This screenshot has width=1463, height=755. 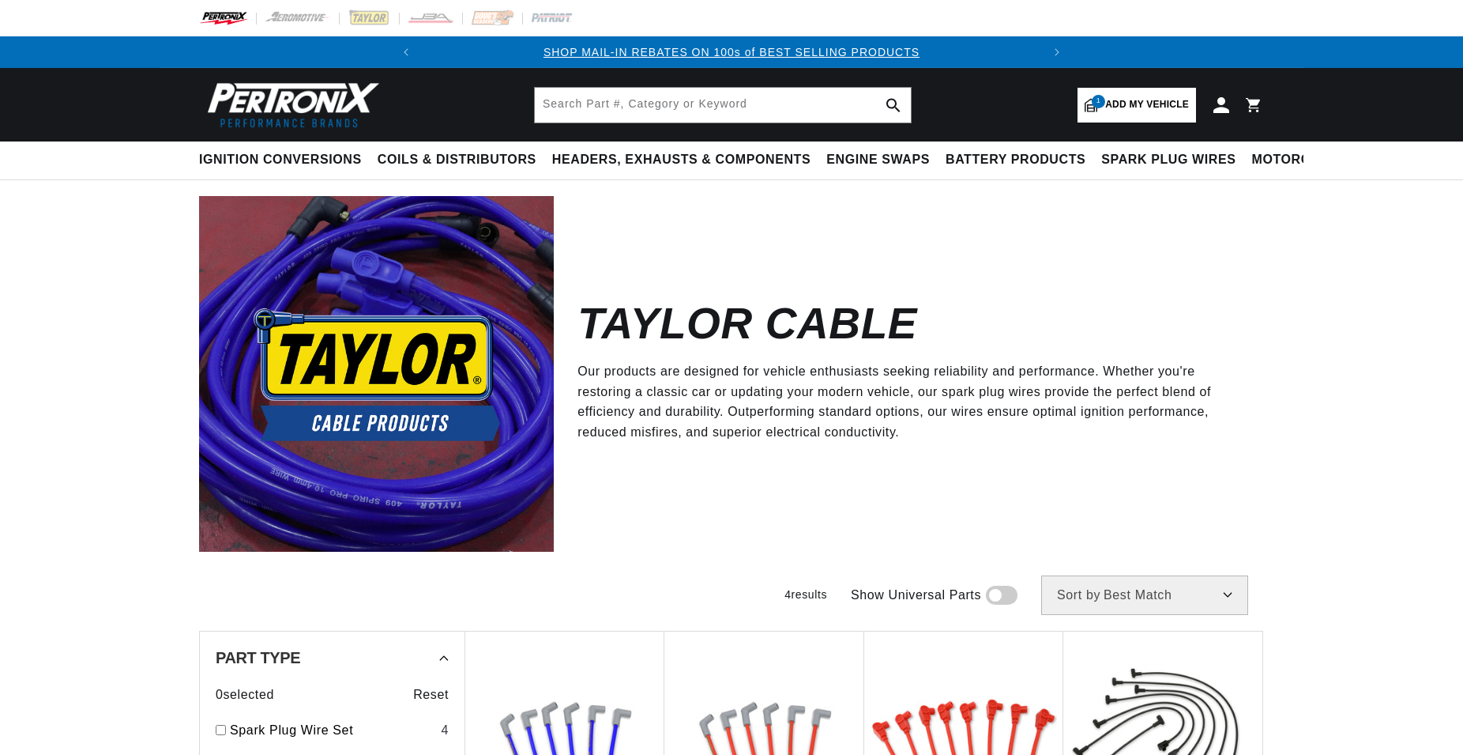 I want to click on span: Sort by, so click(x=1079, y=595).